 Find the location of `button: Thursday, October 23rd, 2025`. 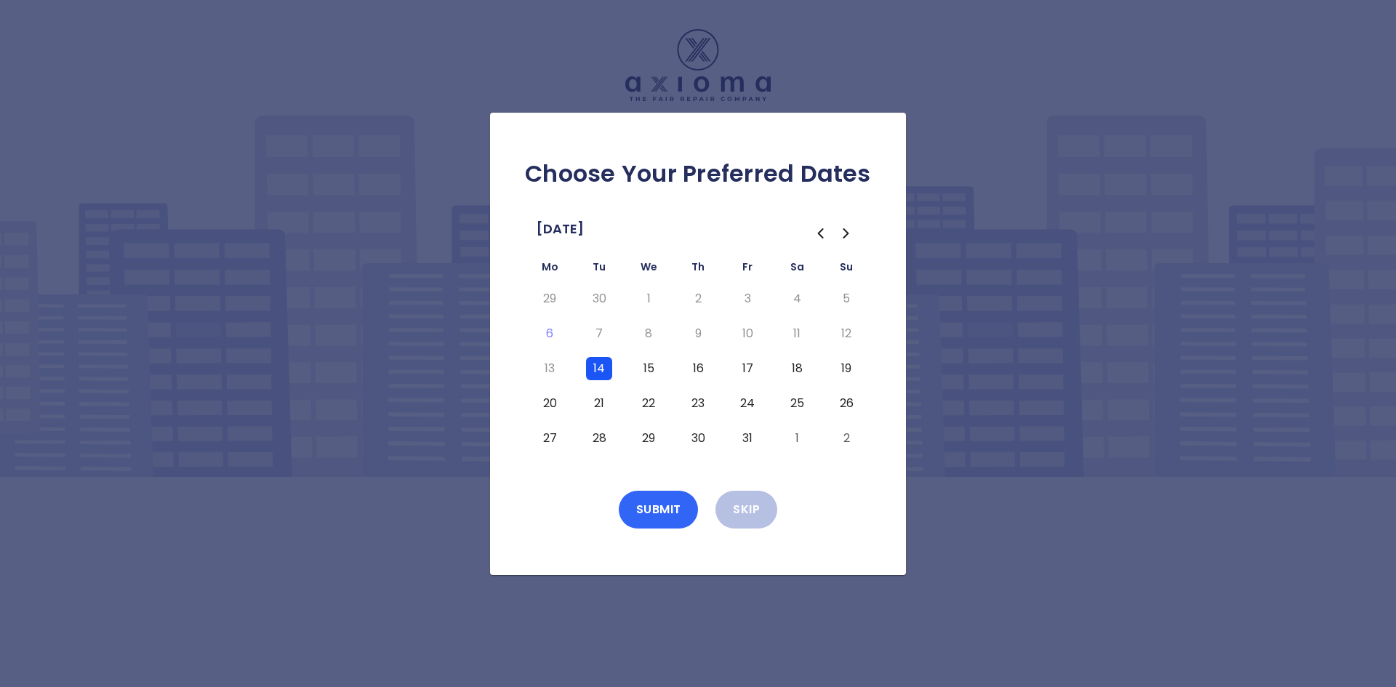

button: Thursday, October 23rd, 2025 is located at coordinates (698, 403).